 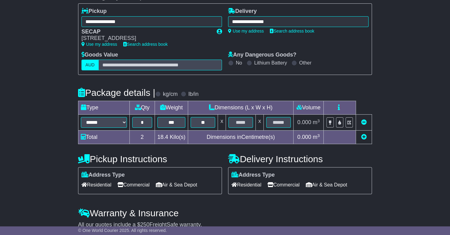 I want to click on span: © One World Courier 2025. All rights reserved., so click(x=122, y=231).